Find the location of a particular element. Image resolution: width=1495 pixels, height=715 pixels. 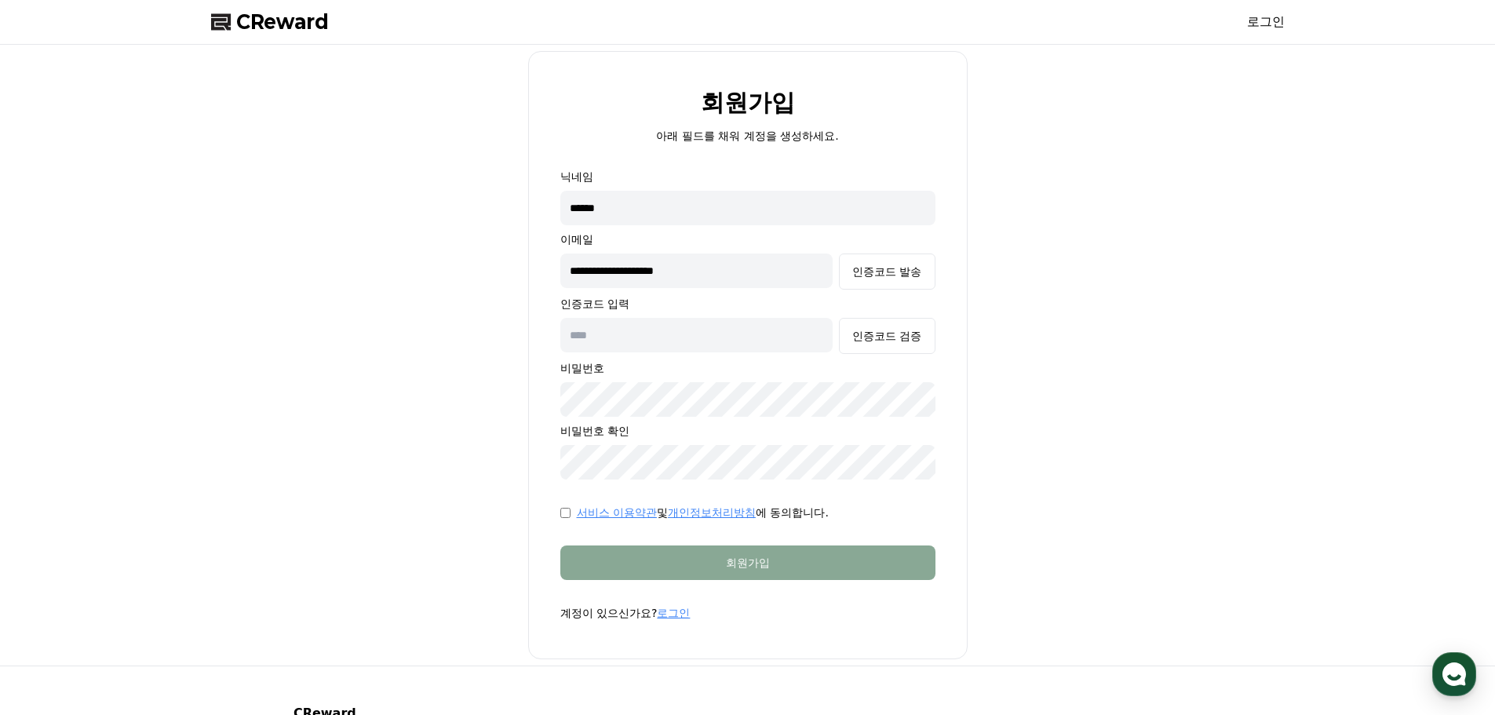

span: 홈 is located at coordinates (54, 528).